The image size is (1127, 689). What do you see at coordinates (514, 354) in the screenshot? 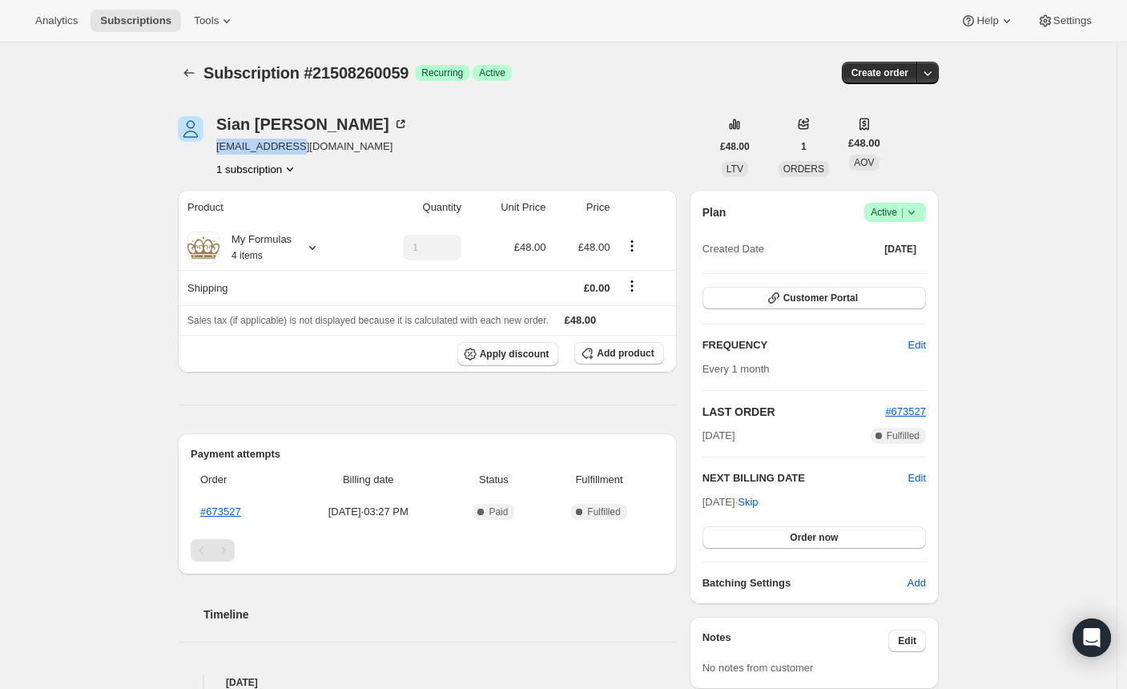
I see `span: Apply discount` at bounding box center [514, 354].